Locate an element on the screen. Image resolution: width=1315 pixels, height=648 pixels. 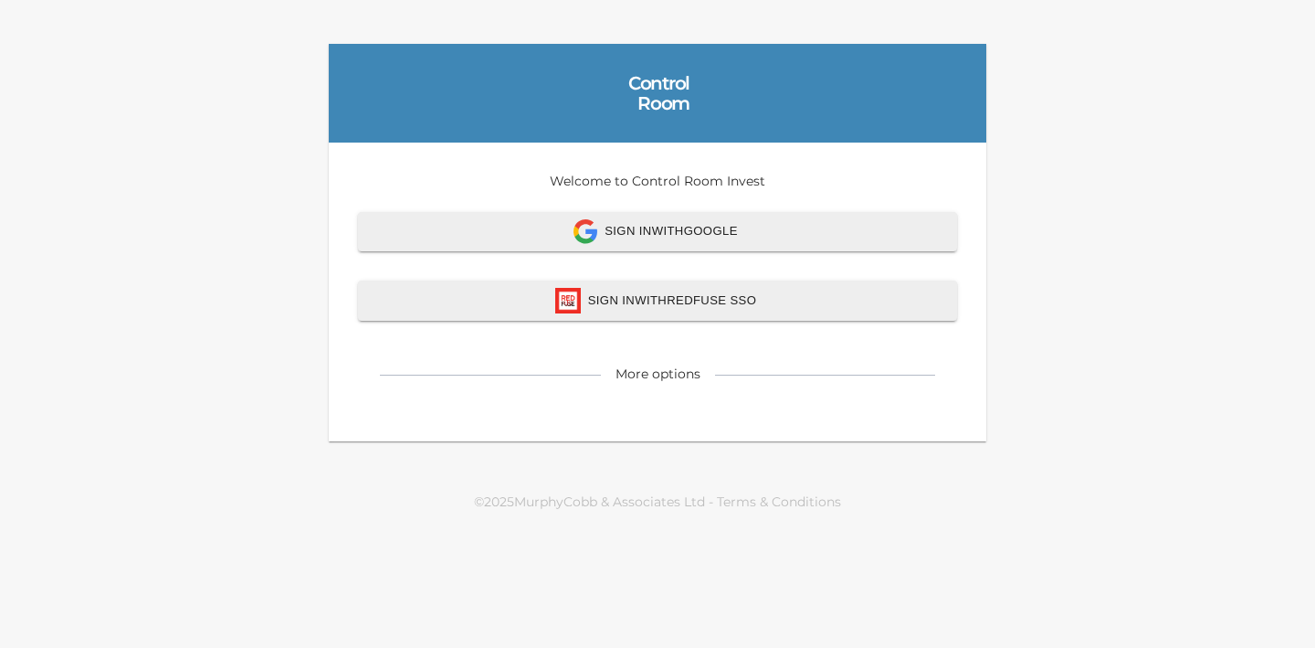
img: redfuse icon is located at coordinates (568, 300).